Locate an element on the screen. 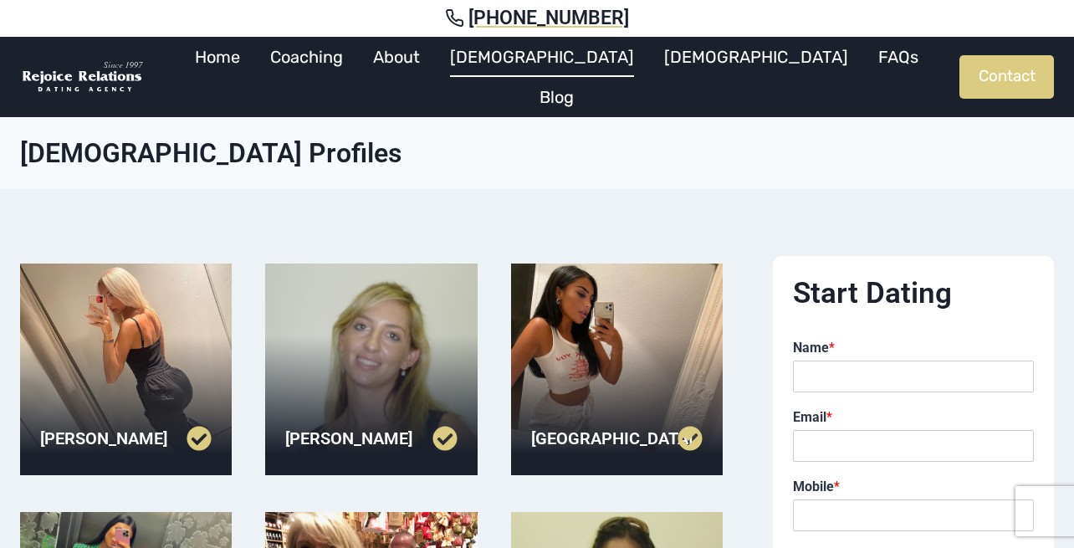 The height and width of the screenshot is (548, 1074). label: Mobile is located at coordinates (913, 487).